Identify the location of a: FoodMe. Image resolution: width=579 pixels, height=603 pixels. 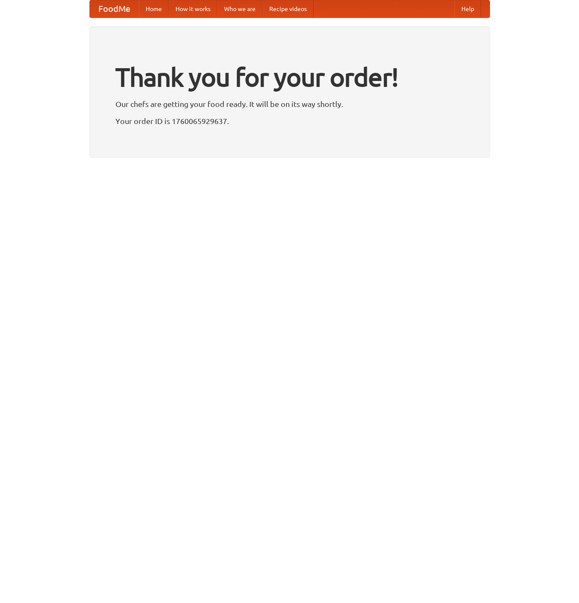
(114, 9).